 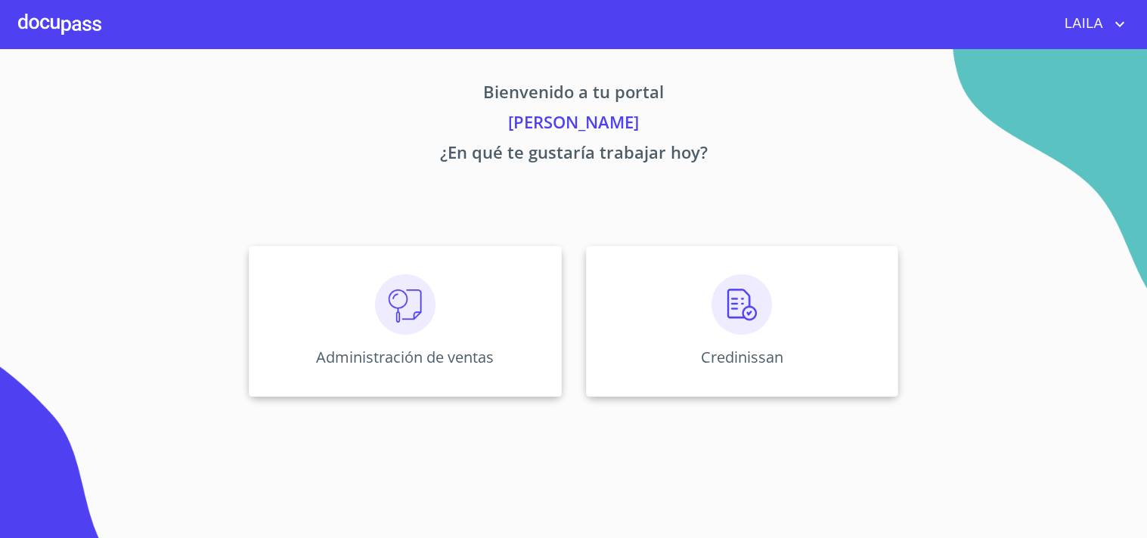 What do you see at coordinates (405, 305) in the screenshot?
I see `img: consulta.png` at bounding box center [405, 305].